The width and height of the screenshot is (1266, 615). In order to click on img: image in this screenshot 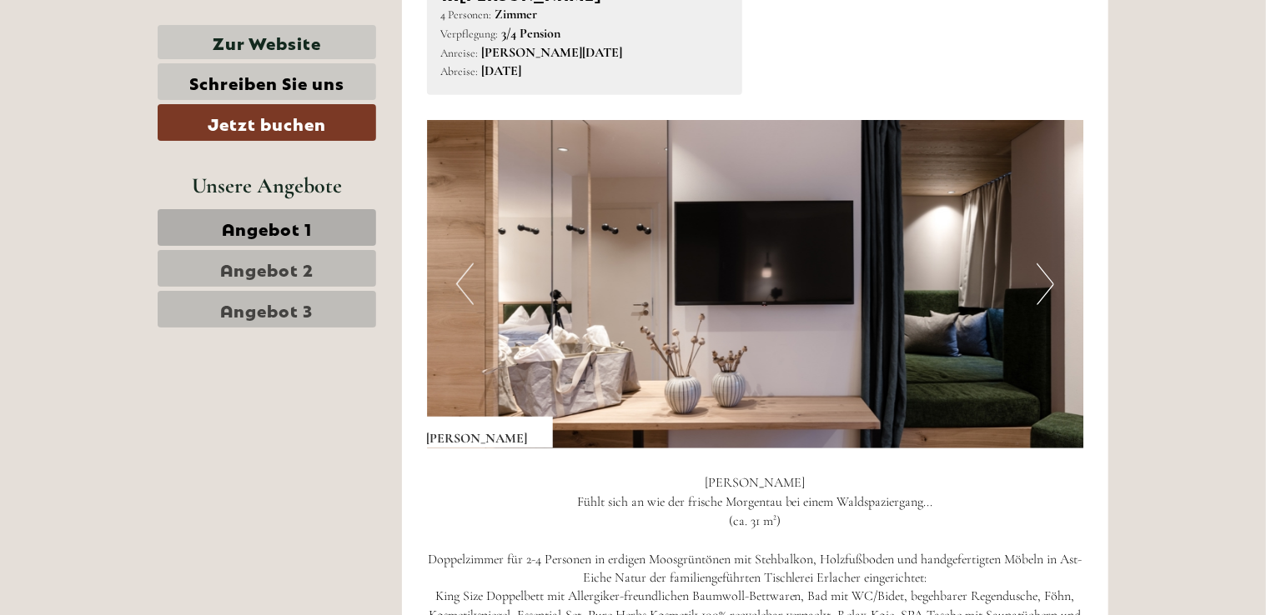, I will do `click(756, 284)`.